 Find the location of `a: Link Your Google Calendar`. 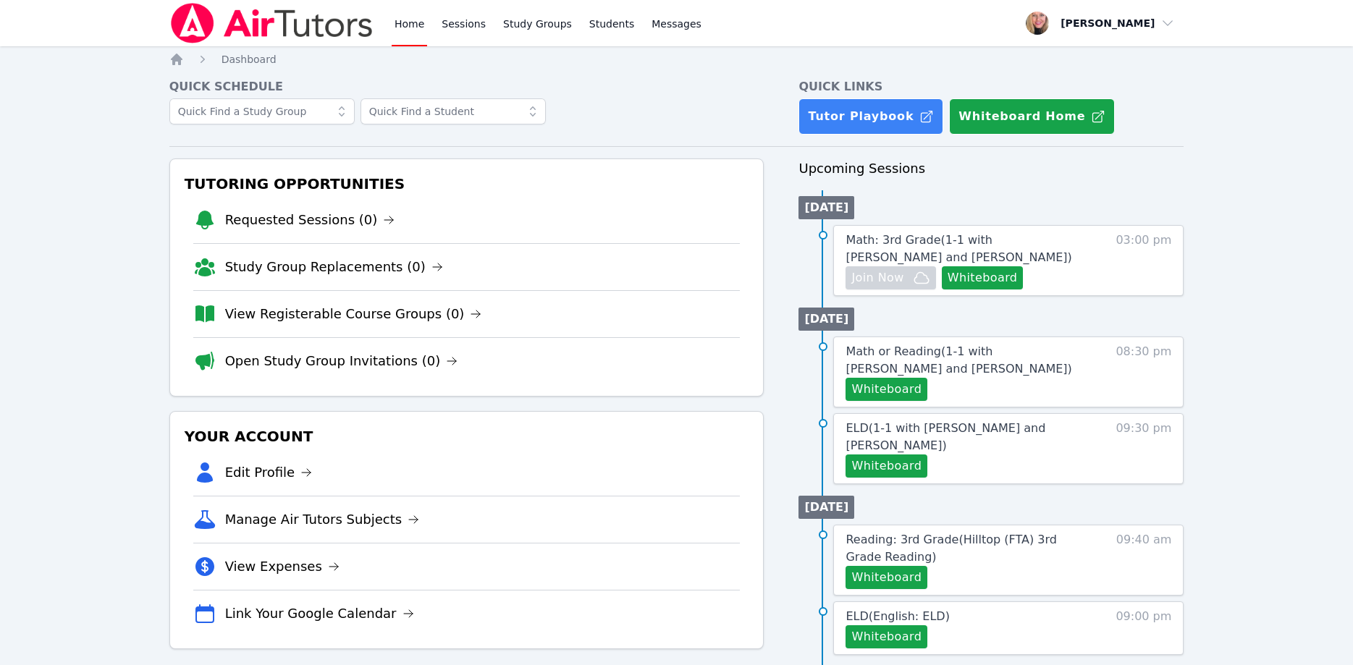

a: Link Your Google Calendar is located at coordinates (319, 614).